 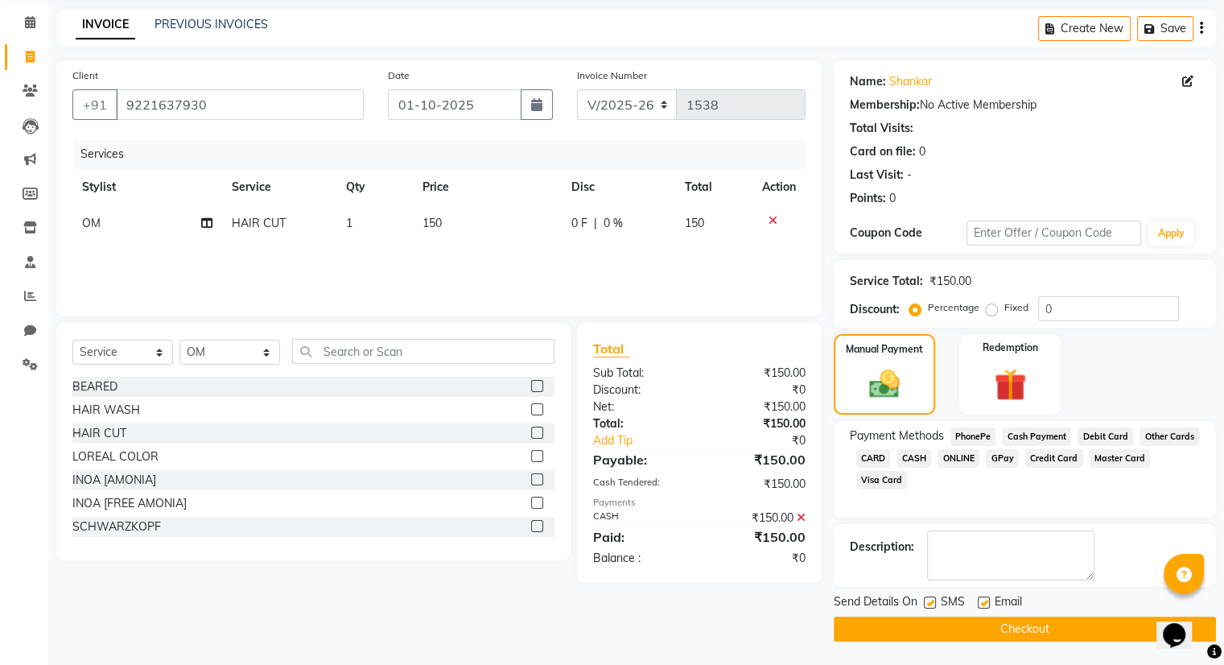 What do you see at coordinates (875, 603) in the screenshot?
I see `span: Send Details On` at bounding box center [875, 603].